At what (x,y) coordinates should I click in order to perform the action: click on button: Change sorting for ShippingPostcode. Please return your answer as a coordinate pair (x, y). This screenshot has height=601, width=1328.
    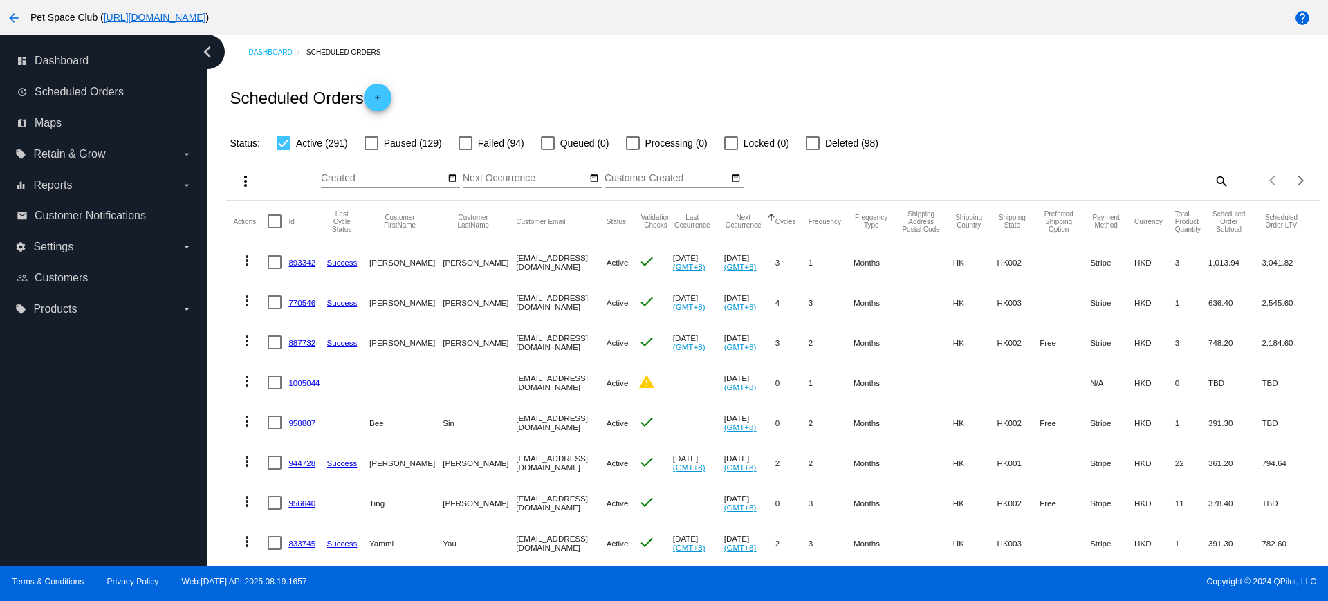
    Looking at the image, I should click on (921, 221).